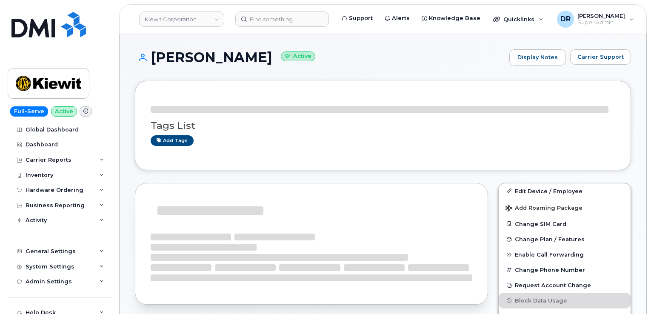 The width and height of the screenshot is (651, 314). Describe the element at coordinates (565, 285) in the screenshot. I see `button: Request Account Change` at that location.